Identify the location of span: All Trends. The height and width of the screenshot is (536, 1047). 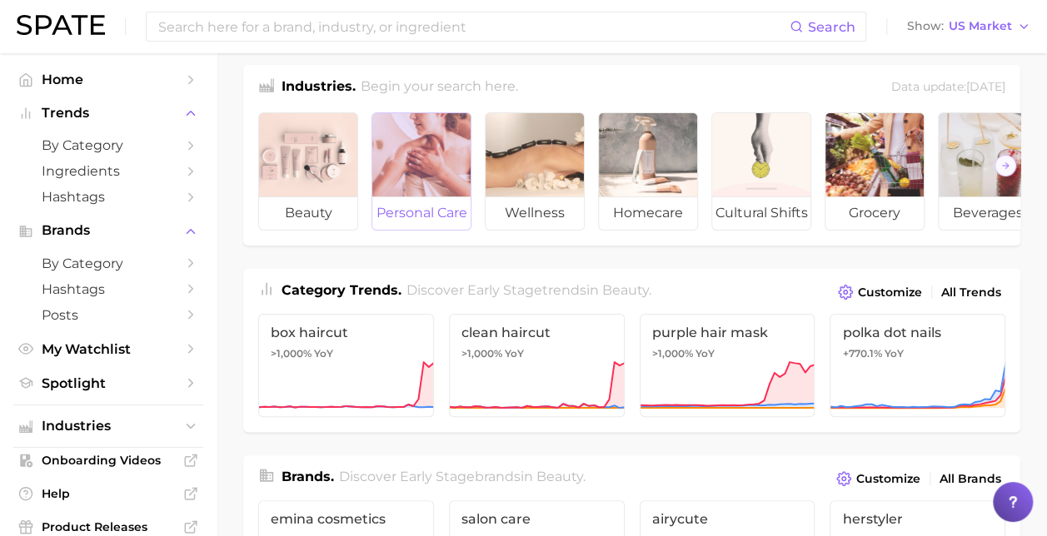
(971, 292).